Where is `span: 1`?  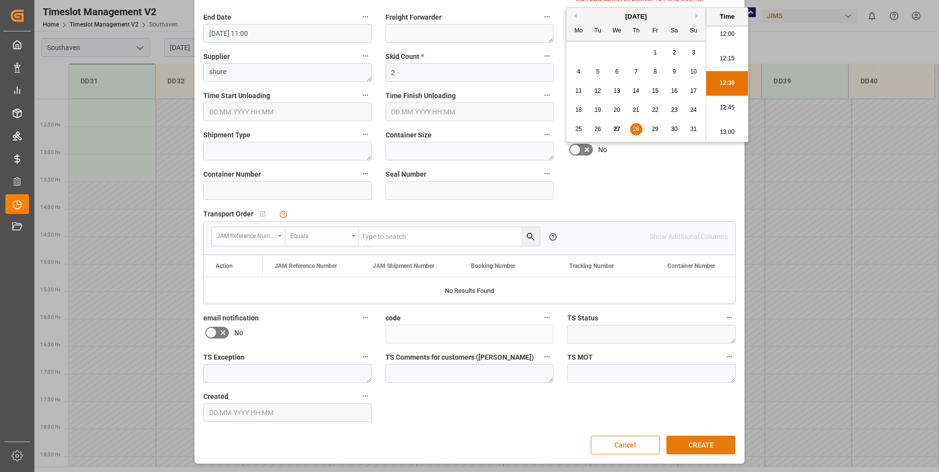 span: 1 is located at coordinates (655, 53).